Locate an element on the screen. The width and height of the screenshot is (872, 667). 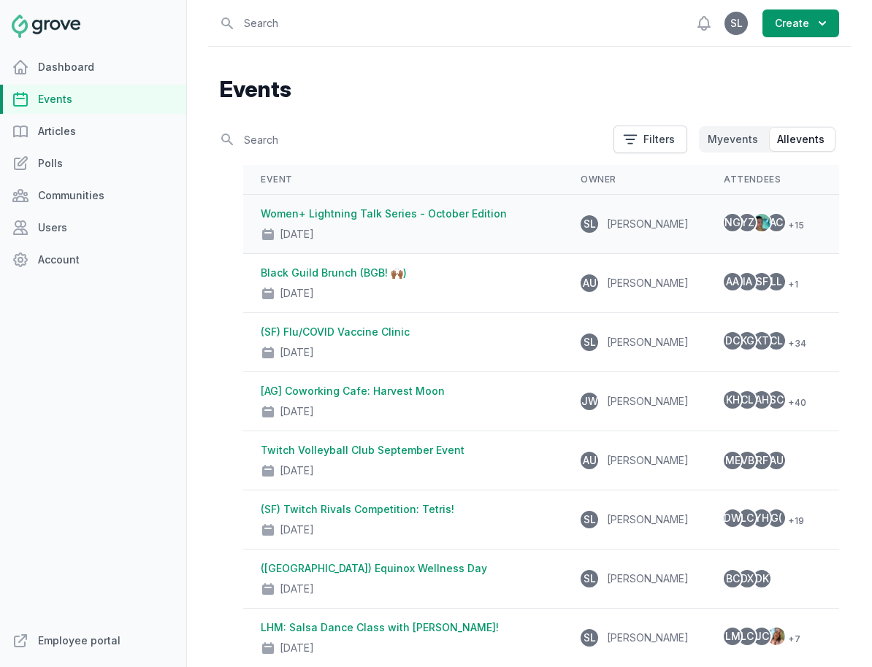
span: G( is located at coordinates (776, 518).